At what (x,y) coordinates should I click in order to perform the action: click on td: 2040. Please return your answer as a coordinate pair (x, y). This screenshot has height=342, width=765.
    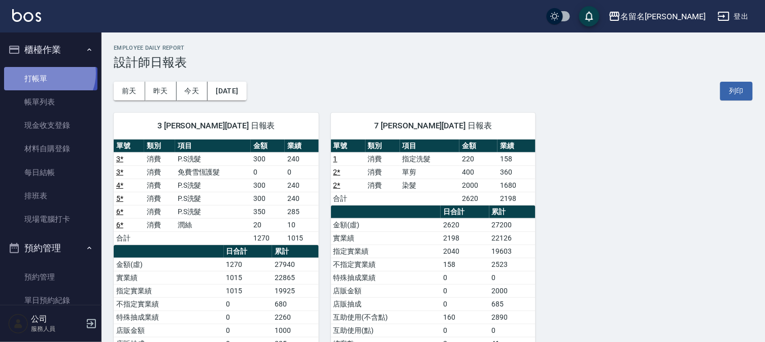
    Looking at the image, I should click on (465, 251).